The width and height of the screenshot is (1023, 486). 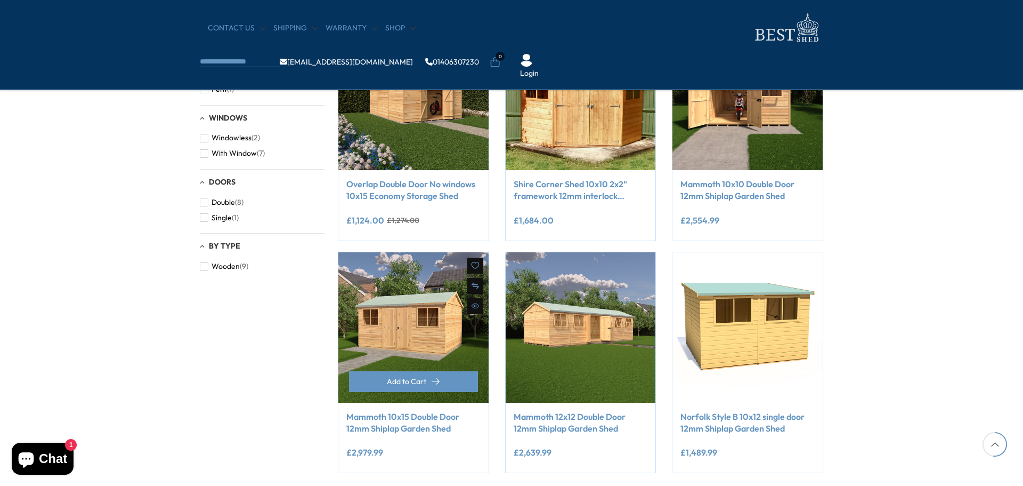 What do you see at coordinates (230, 138) in the screenshot?
I see `button: Windowless` at bounding box center [230, 138].